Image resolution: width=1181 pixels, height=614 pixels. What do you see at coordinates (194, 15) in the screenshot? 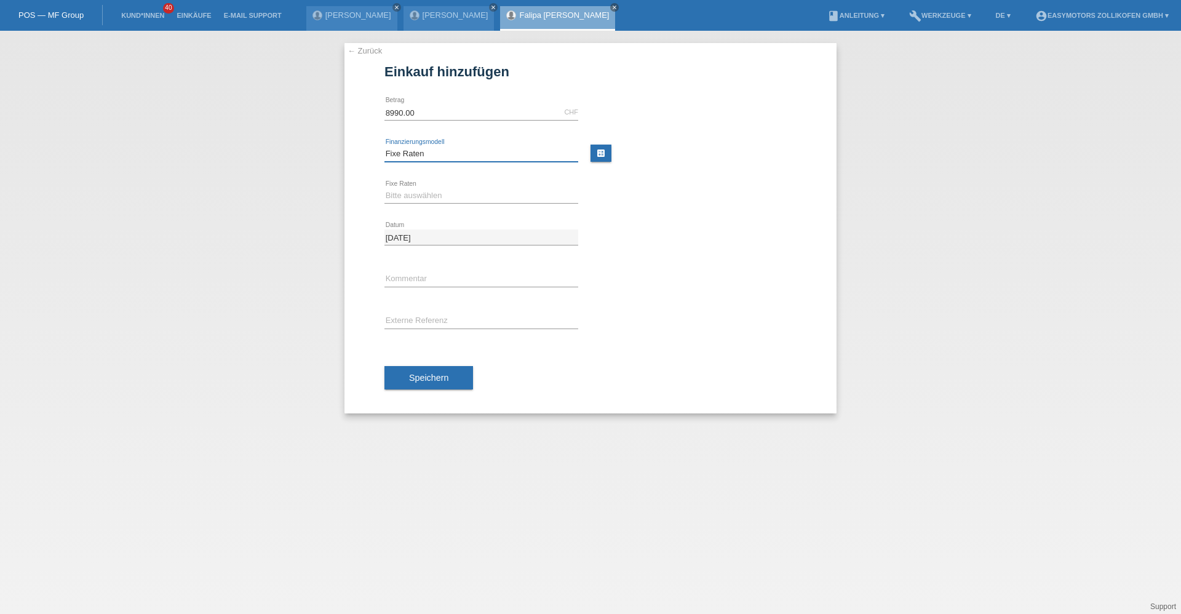
I see `a: Einkäufe` at bounding box center [194, 15].